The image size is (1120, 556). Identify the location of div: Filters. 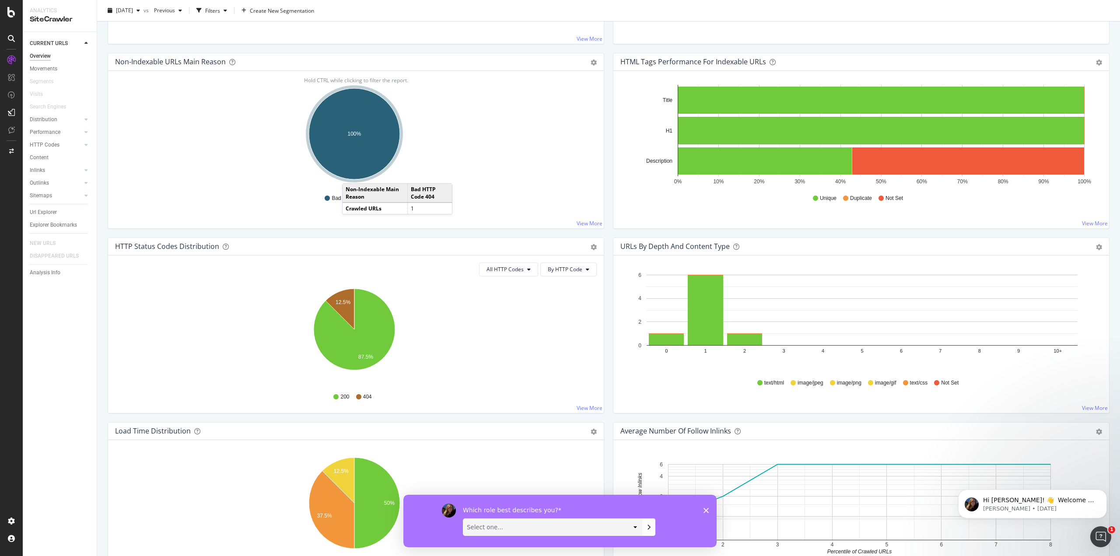
(213, 10).